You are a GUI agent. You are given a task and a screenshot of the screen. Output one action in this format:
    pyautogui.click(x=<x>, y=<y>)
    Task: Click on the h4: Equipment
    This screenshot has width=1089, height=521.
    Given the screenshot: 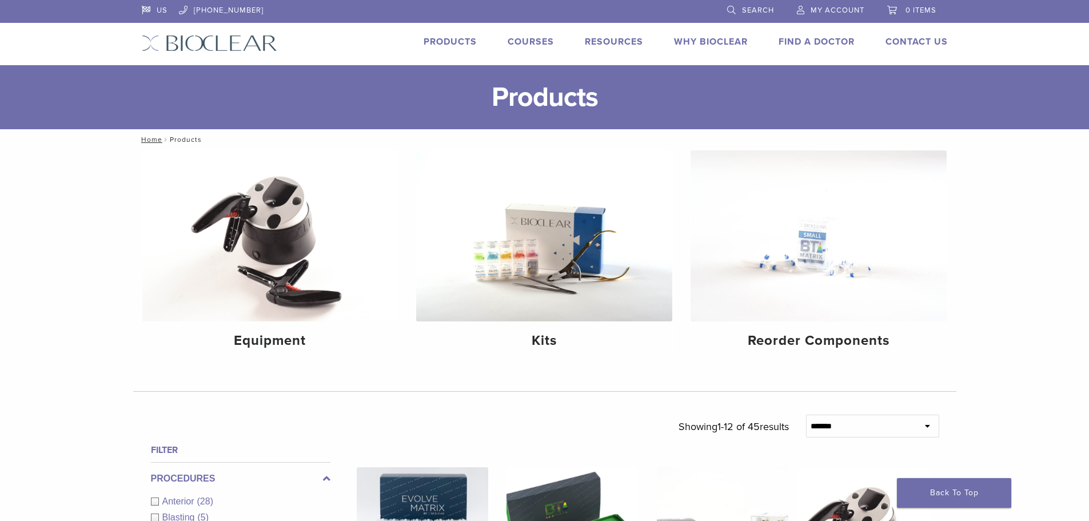 What is the action you would take?
    pyautogui.click(x=270, y=341)
    